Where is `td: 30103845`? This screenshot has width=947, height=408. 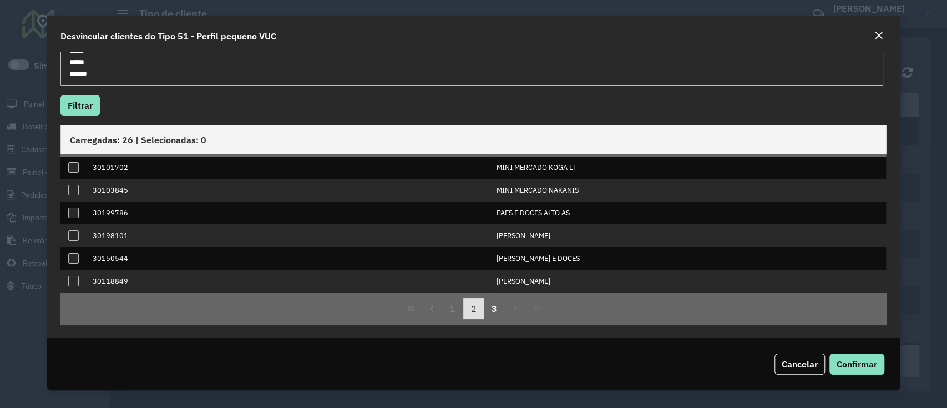
td: 30103845 is located at coordinates (289, 190).